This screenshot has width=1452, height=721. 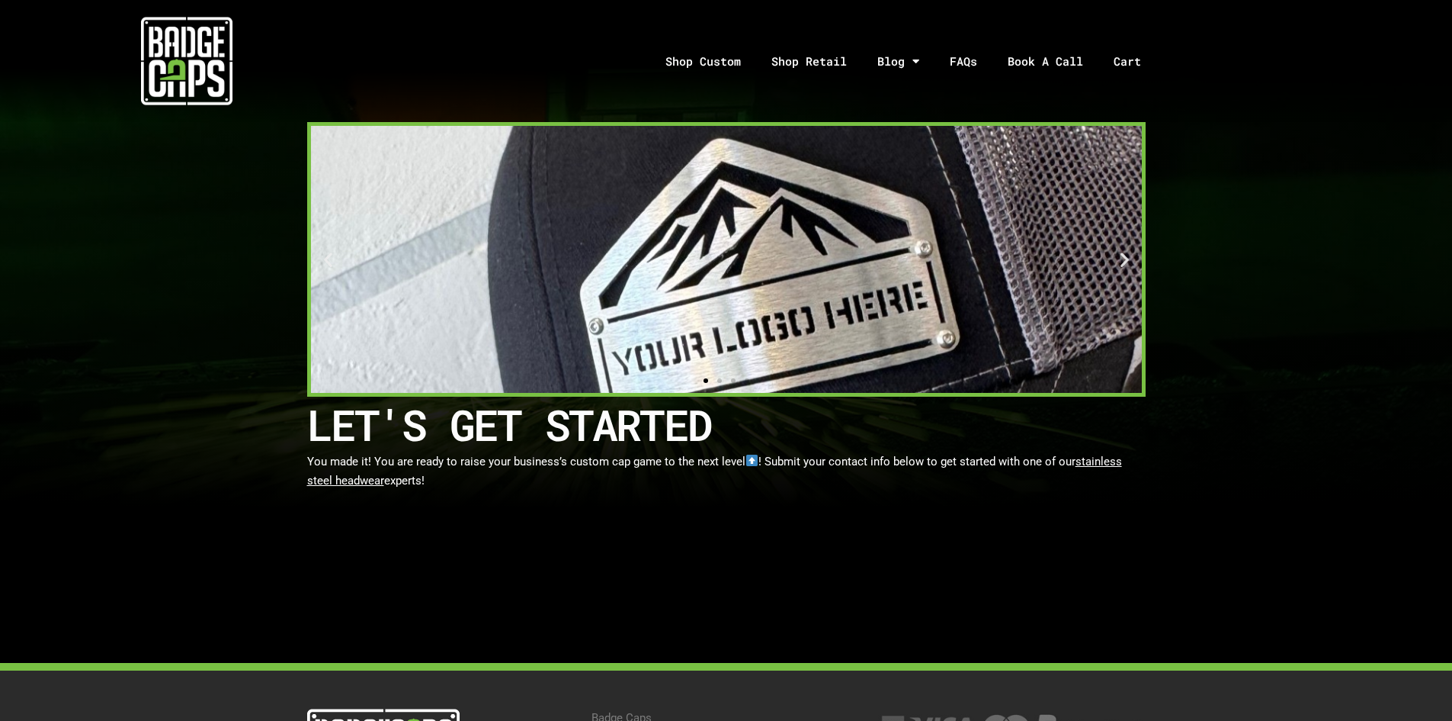 I want to click on h2: LET'S GET STARTED, so click(x=727, y=424).